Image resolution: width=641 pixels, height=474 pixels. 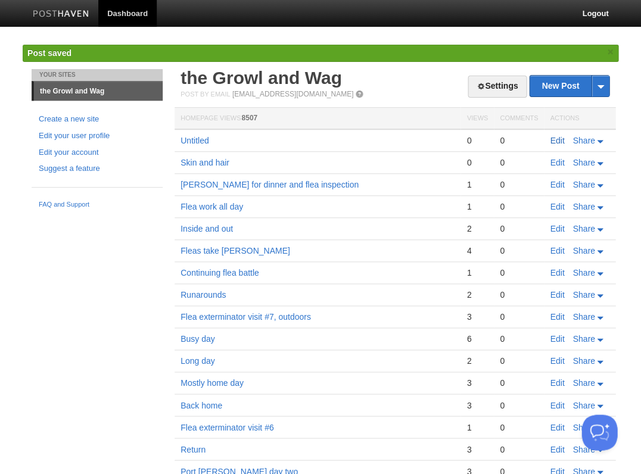 I want to click on a: Skin and hair, so click(x=205, y=163).